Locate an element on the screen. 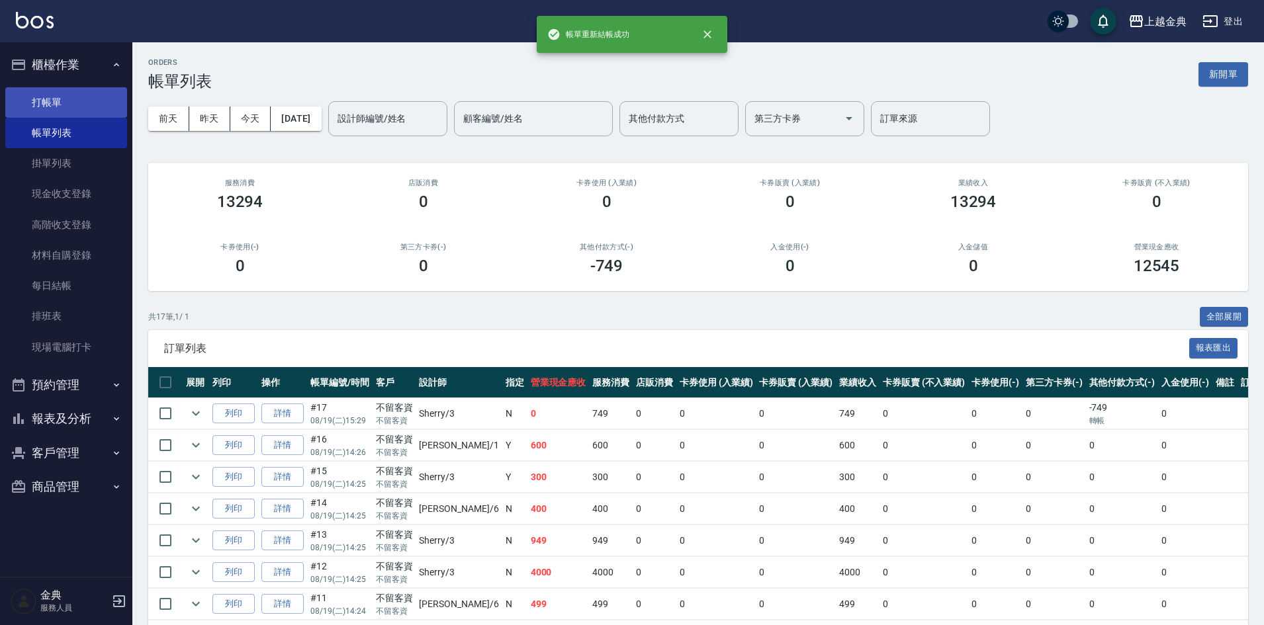 This screenshot has width=1264, height=625. td: 400 is located at coordinates (611, 509).